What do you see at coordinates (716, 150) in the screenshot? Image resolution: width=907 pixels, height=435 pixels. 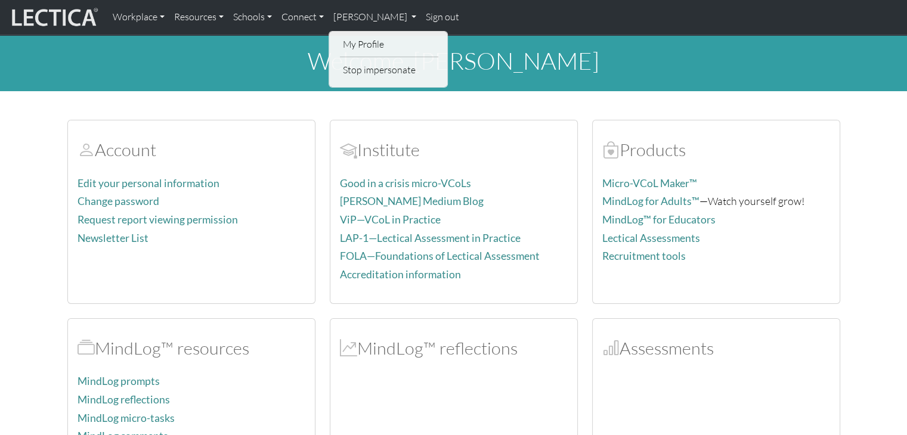 I see `h2: Products` at bounding box center [716, 150].